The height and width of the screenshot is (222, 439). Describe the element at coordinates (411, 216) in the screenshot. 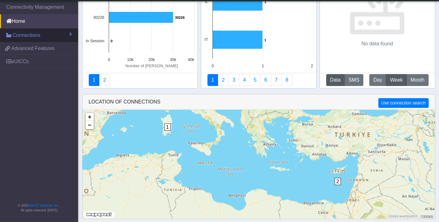

I see `div: ©2025 MapQuest, |` at that location.